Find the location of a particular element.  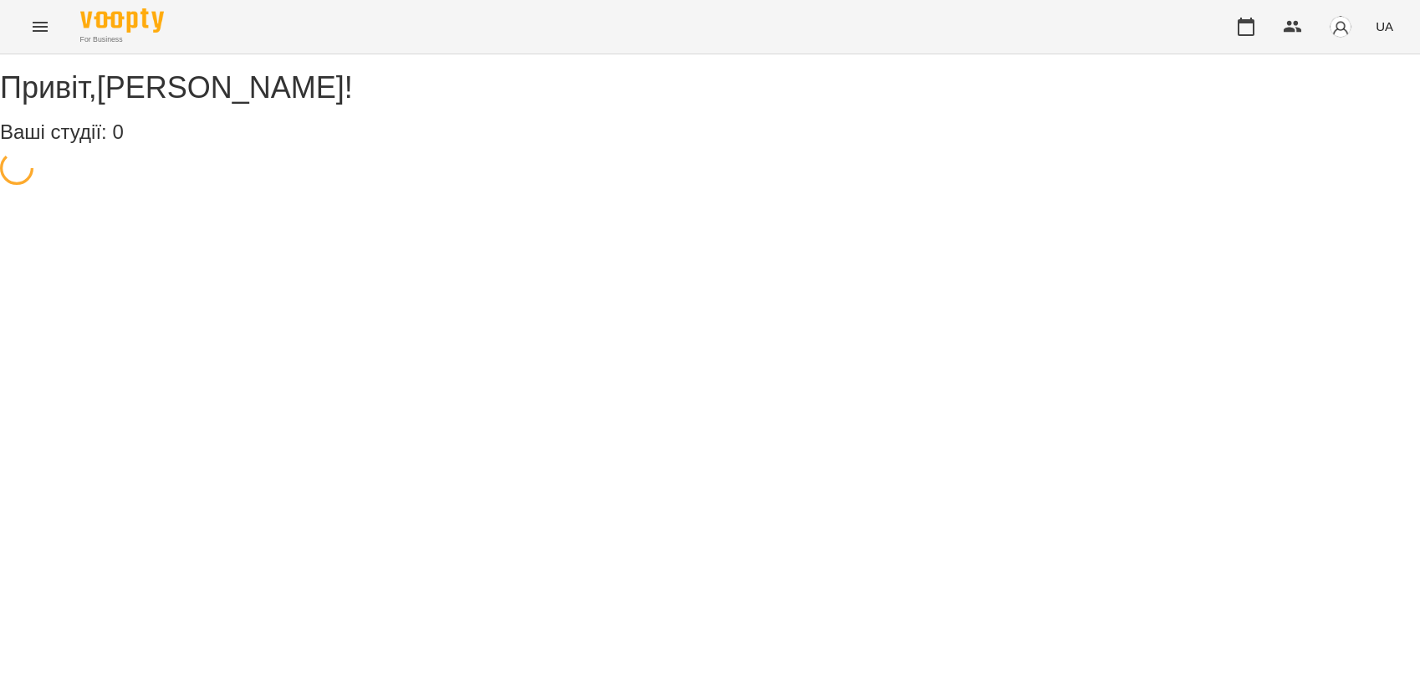

img: Voopty Logo is located at coordinates (122, 20).